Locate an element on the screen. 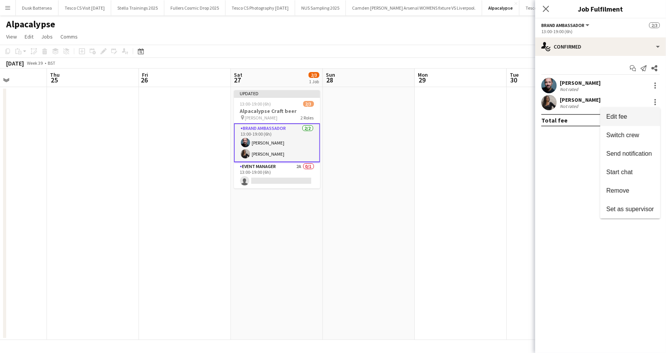  span: Start chat is located at coordinates (620, 172).